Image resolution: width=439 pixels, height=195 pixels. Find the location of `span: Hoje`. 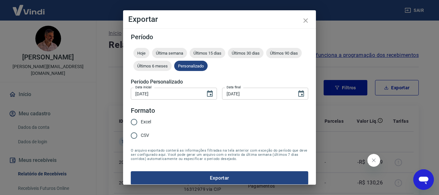

span: Hoje is located at coordinates (142, 53).